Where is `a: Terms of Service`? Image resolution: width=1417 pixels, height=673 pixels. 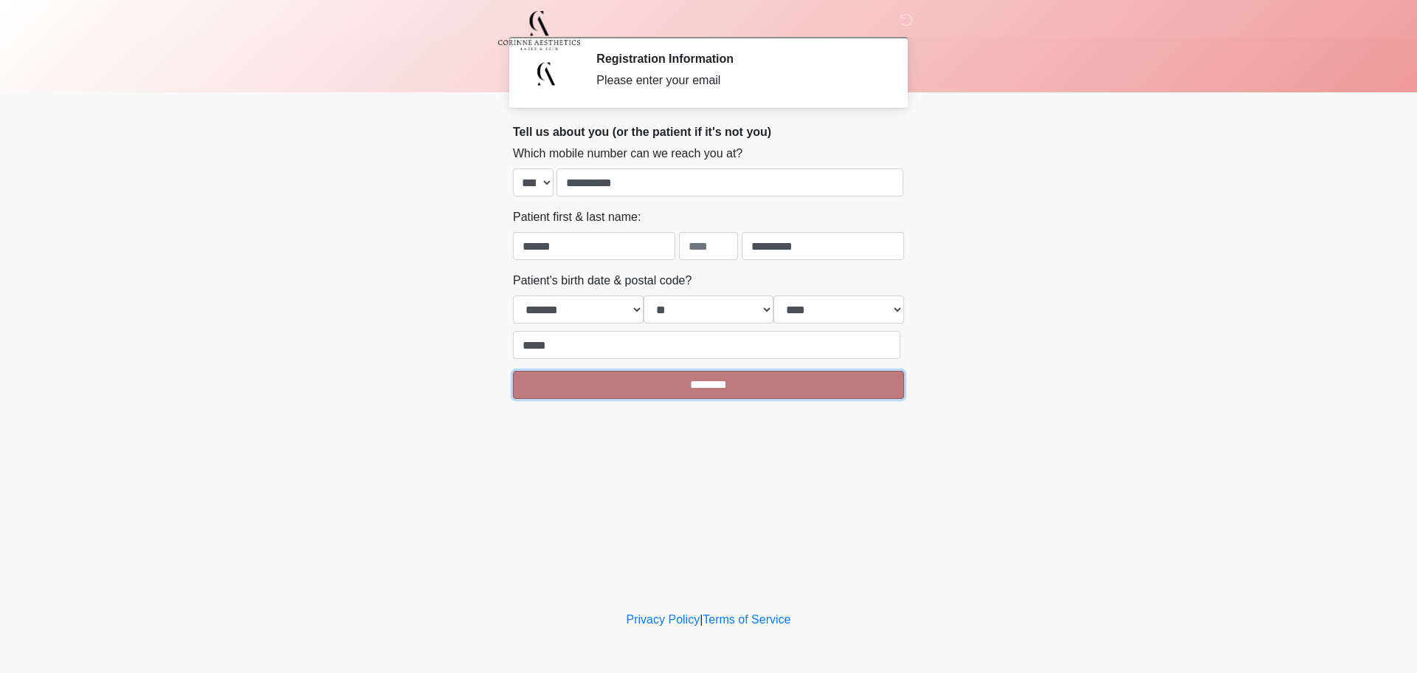 a: Terms of Service is located at coordinates (746, 619).